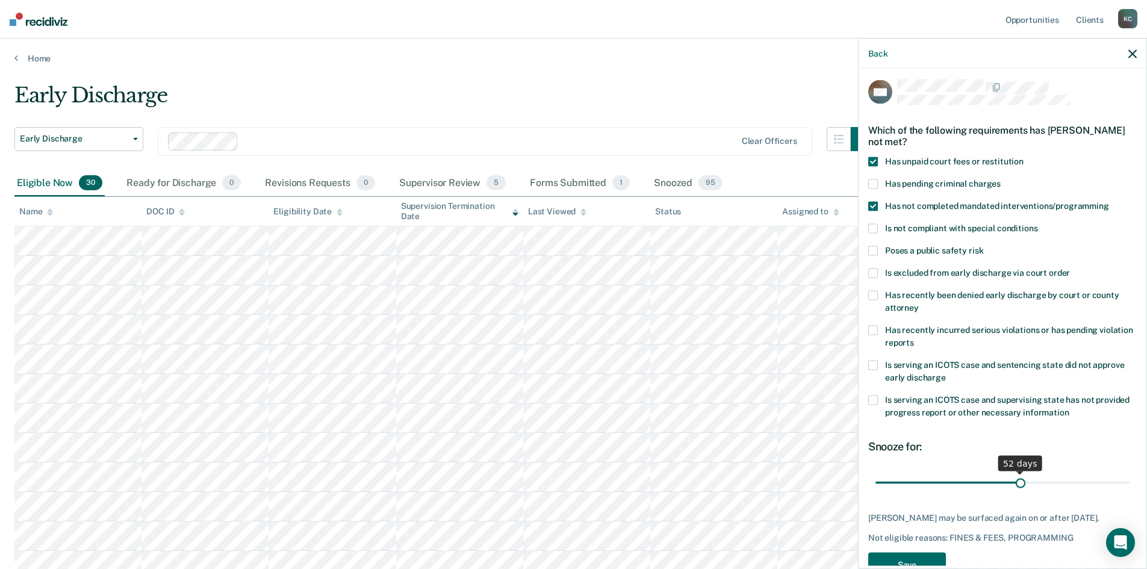  I want to click on span: Has not completed mandated interventions/programming, so click(997, 206).